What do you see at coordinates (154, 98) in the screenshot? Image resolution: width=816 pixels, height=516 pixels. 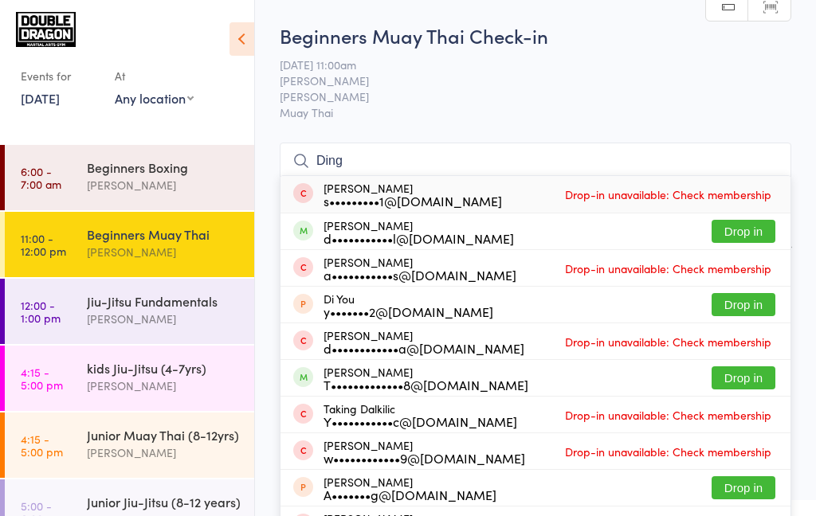 I see `div: Any location` at bounding box center [154, 98].